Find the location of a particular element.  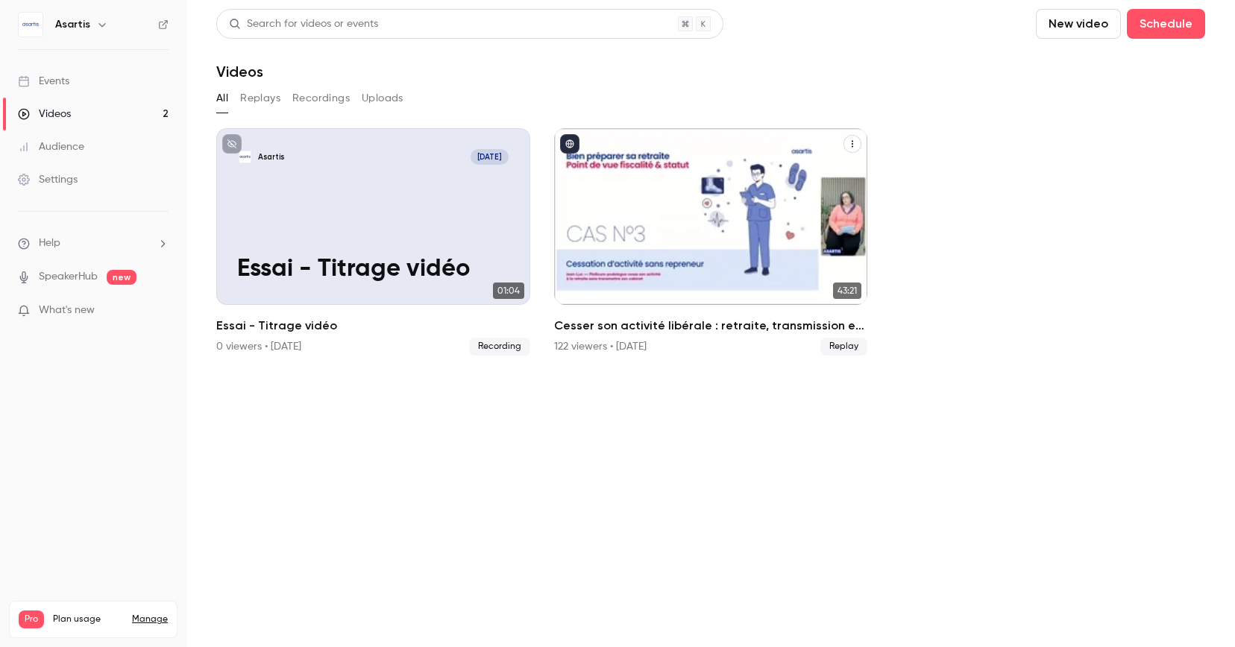

span: 01:04 is located at coordinates (509, 291).